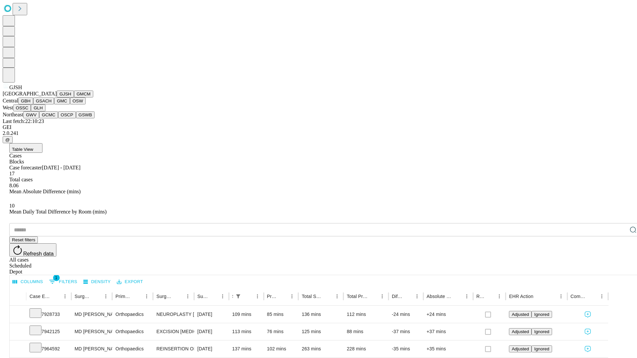 The width and height of the screenshot is (637, 358). I want to click on button: GJSH, so click(65, 94).